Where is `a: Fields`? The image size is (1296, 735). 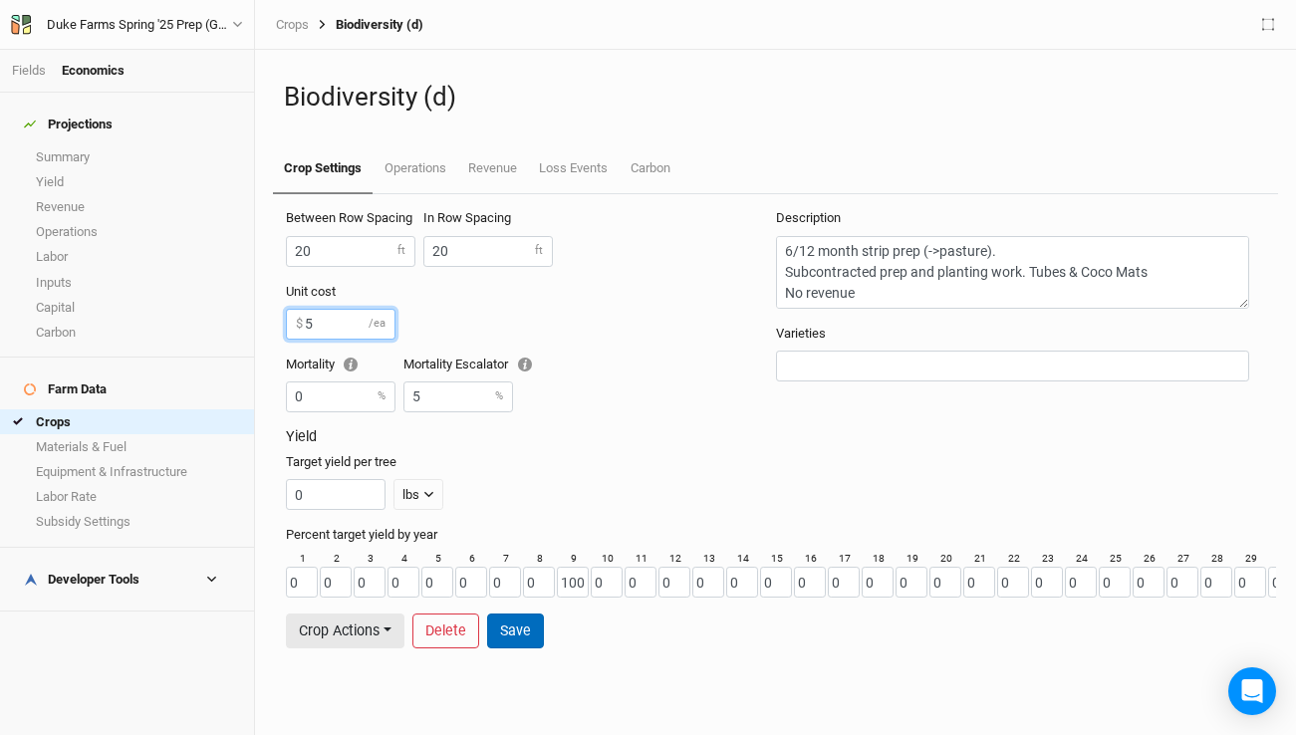 a: Fields is located at coordinates (29, 70).